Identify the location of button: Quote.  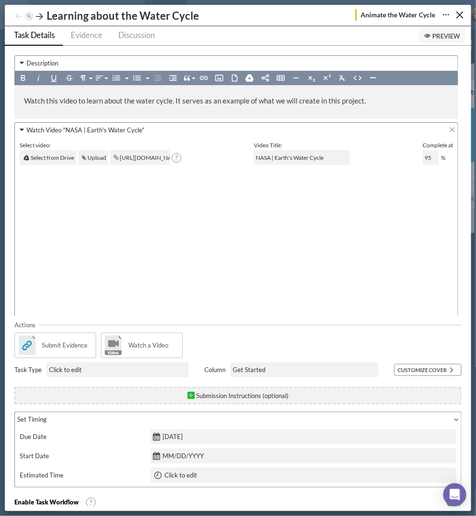
(189, 78).